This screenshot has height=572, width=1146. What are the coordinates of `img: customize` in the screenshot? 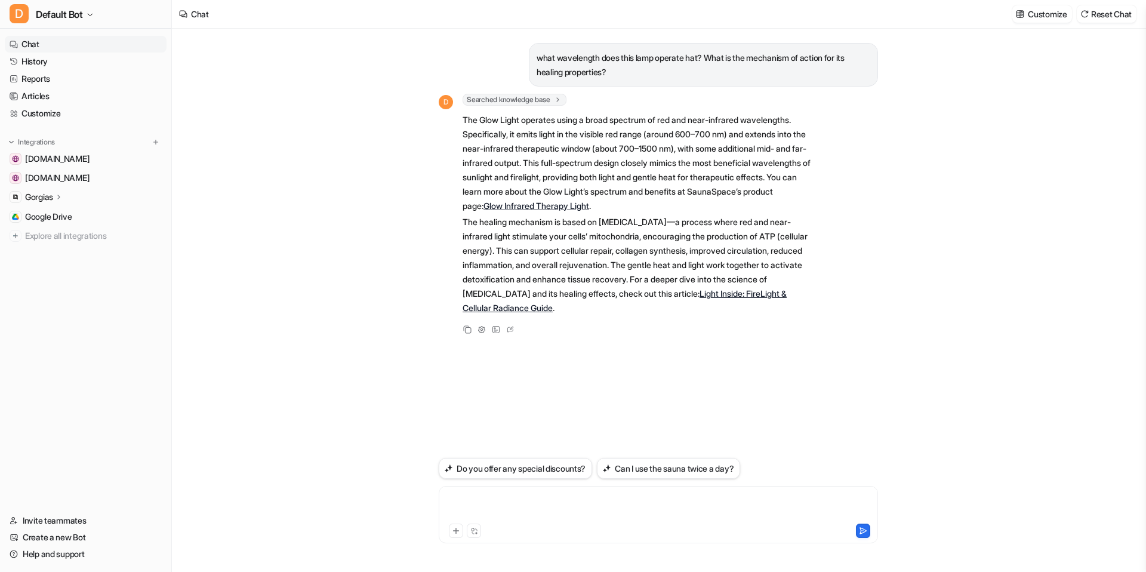 It's located at (1020, 14).